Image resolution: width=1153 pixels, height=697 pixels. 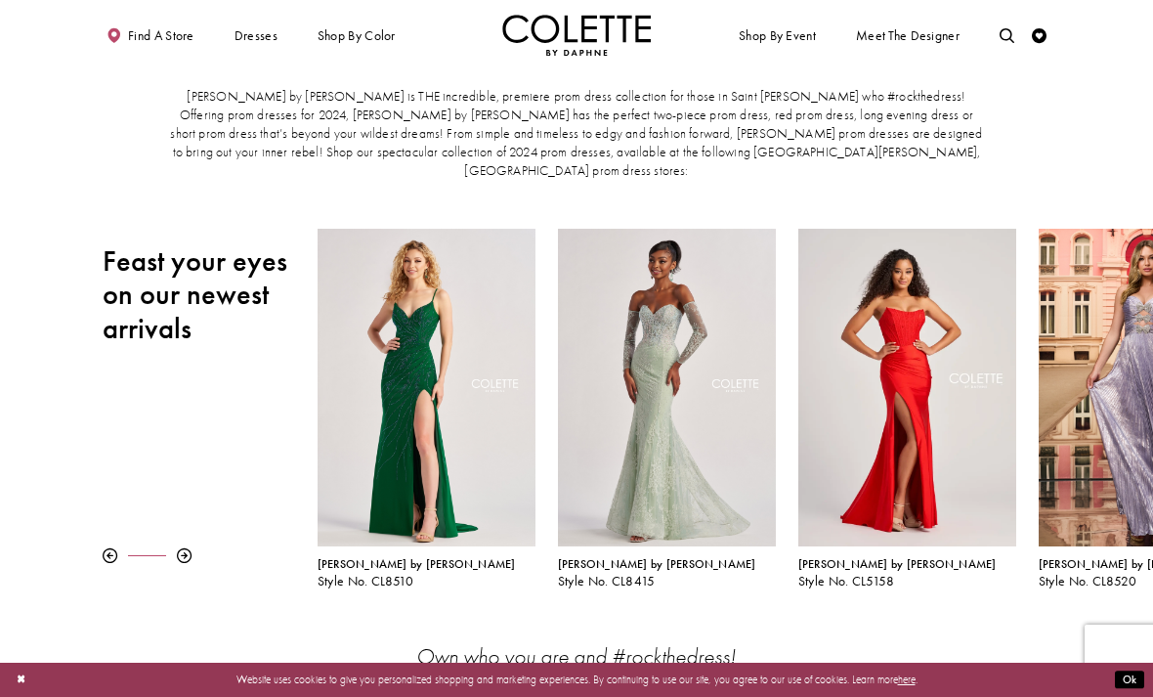 What do you see at coordinates (198, 295) in the screenshot?
I see `h2: Feast your eyes on our newest arrivals` at bounding box center [198, 295].